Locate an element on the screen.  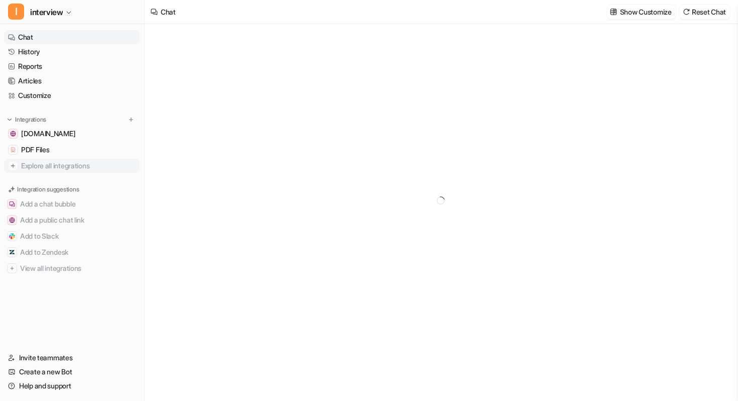
a: History is located at coordinates (72, 52).